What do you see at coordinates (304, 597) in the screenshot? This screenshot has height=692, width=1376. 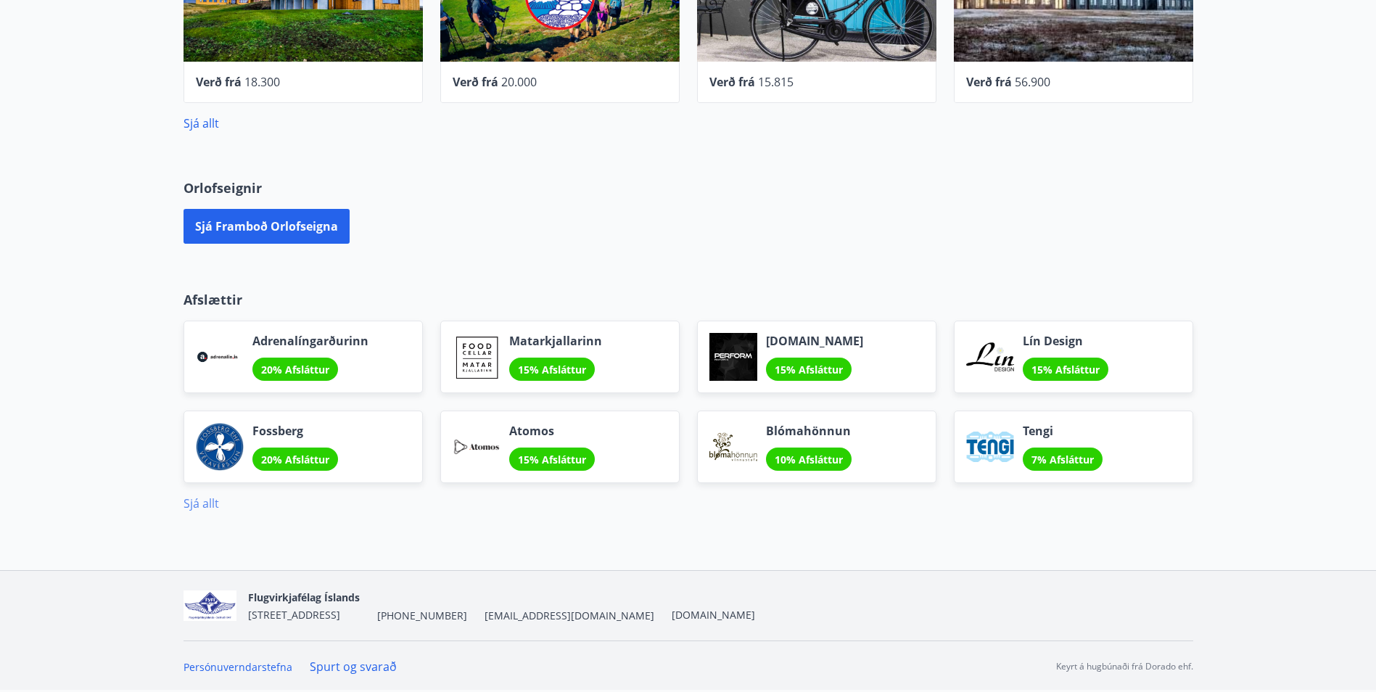 I see `span: Flugvirkjafélag Íslands` at bounding box center [304, 597].